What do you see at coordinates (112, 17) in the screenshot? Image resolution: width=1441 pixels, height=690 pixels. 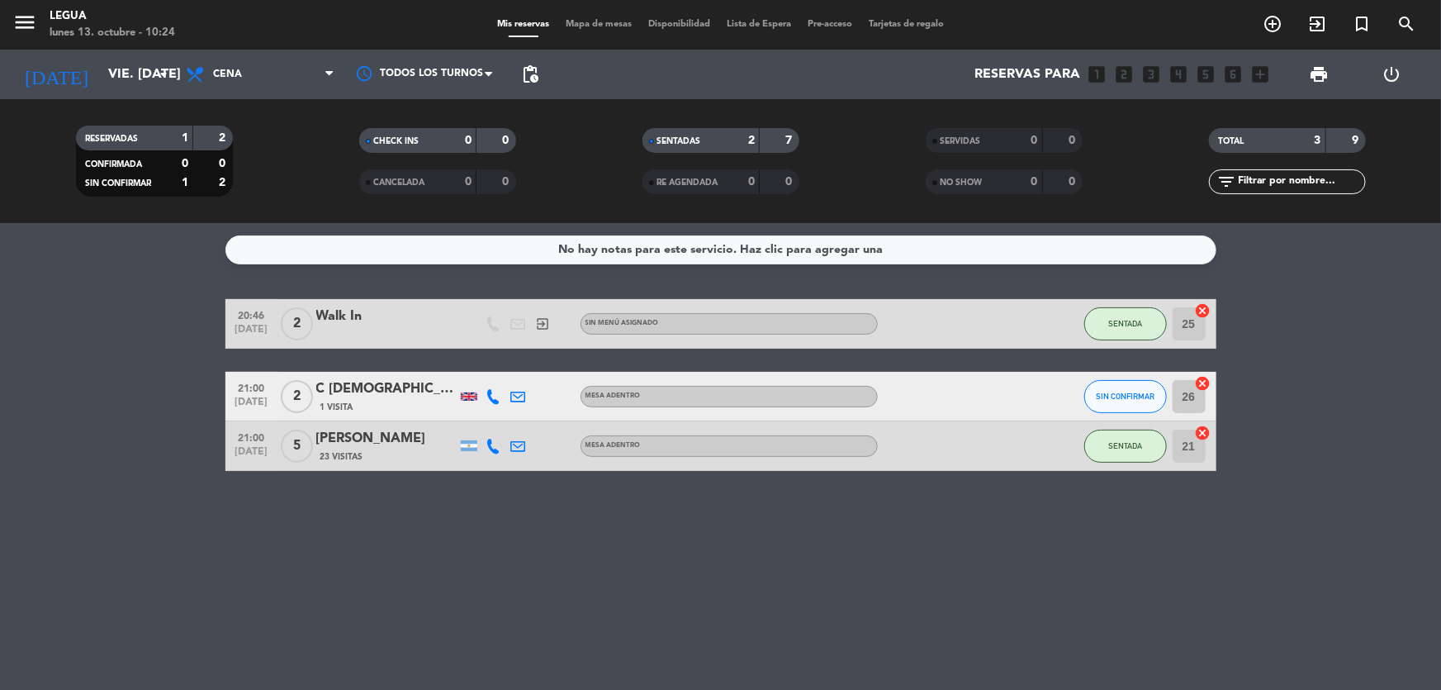 I see `div: Legua` at bounding box center [112, 17].